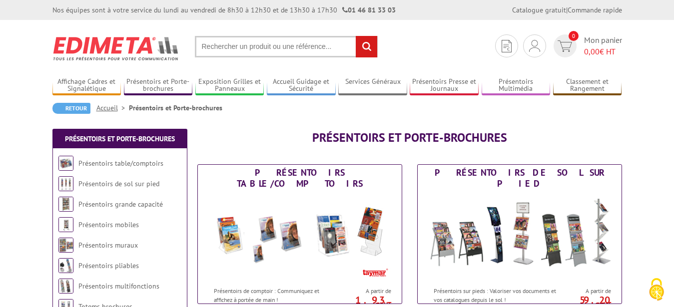 The width and height of the screenshot is (674, 307). I want to click on a: Présentoirs Multimédia, so click(516, 85).